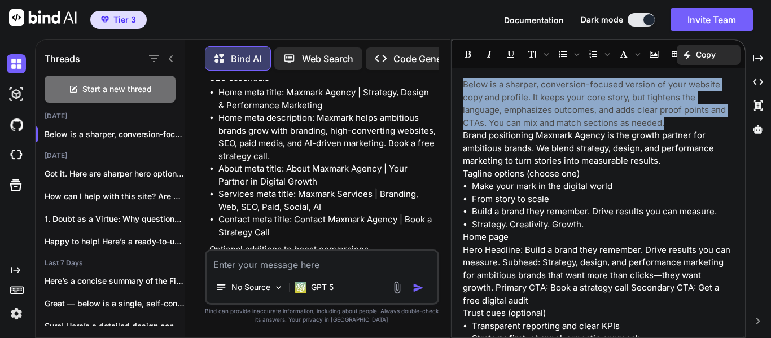  What do you see at coordinates (16, 64) in the screenshot?
I see `img: darkChat` at bounding box center [16, 64].